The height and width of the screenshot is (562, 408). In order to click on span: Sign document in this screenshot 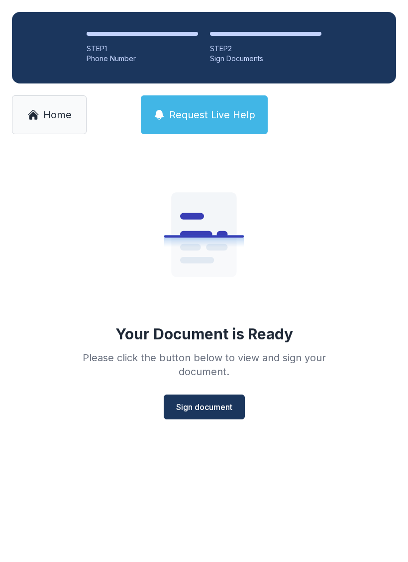, I will do `click(204, 407)`.